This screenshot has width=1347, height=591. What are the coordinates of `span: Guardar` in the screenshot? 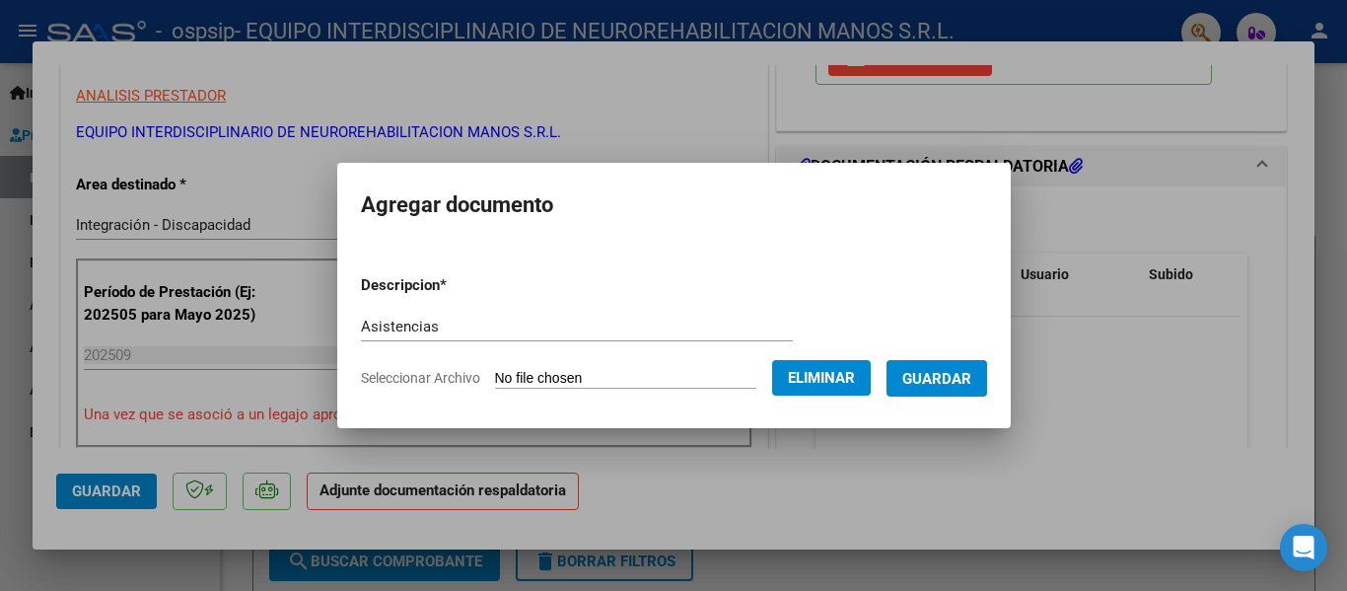 It's located at (937, 379).